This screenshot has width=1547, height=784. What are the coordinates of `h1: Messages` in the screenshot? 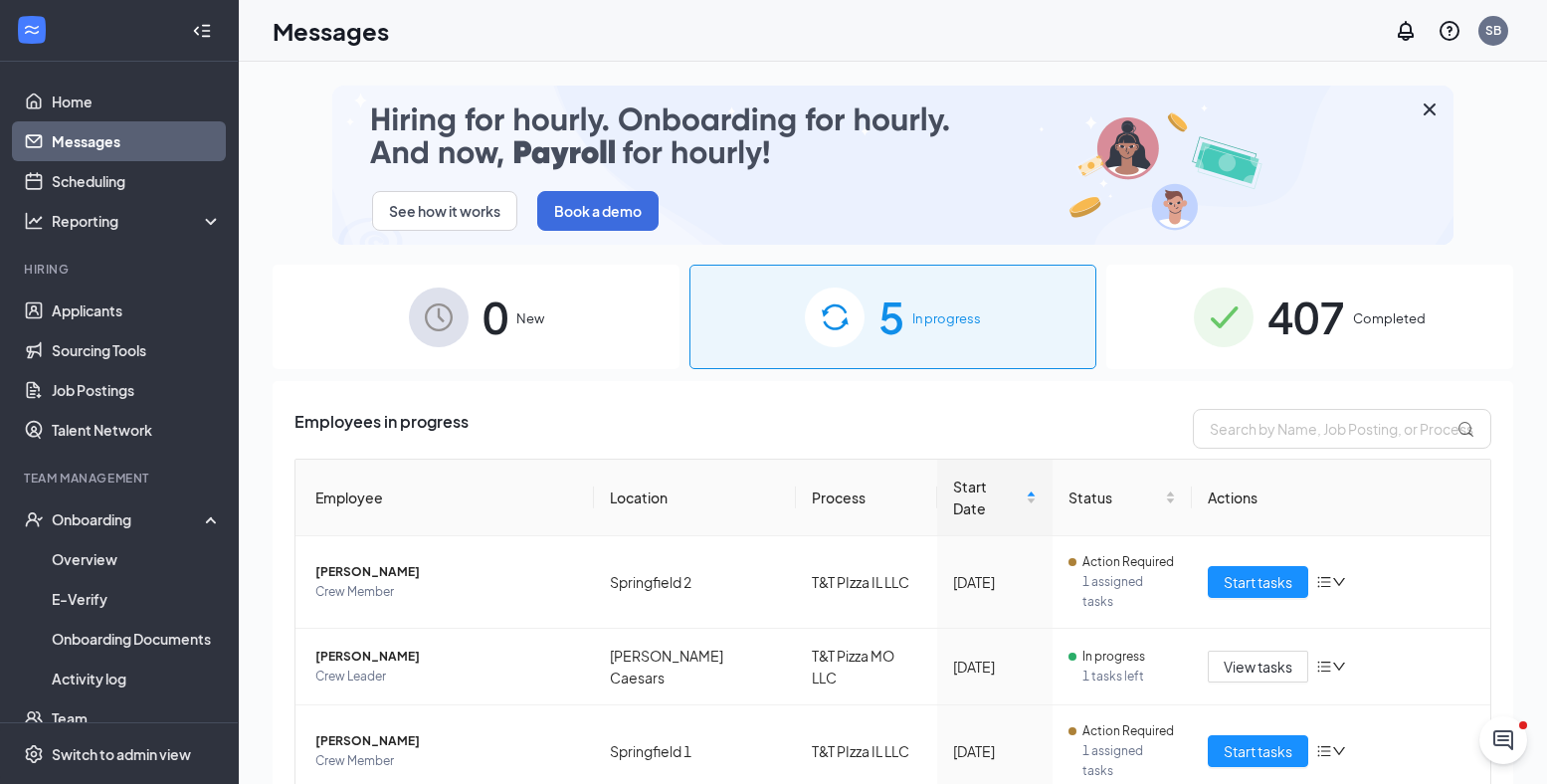 It's located at (330, 31).